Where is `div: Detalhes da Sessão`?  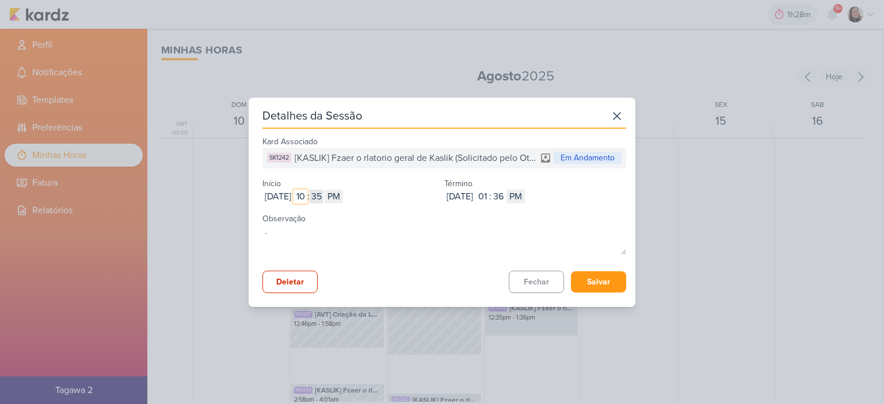 div: Detalhes da Sessão is located at coordinates (312, 116).